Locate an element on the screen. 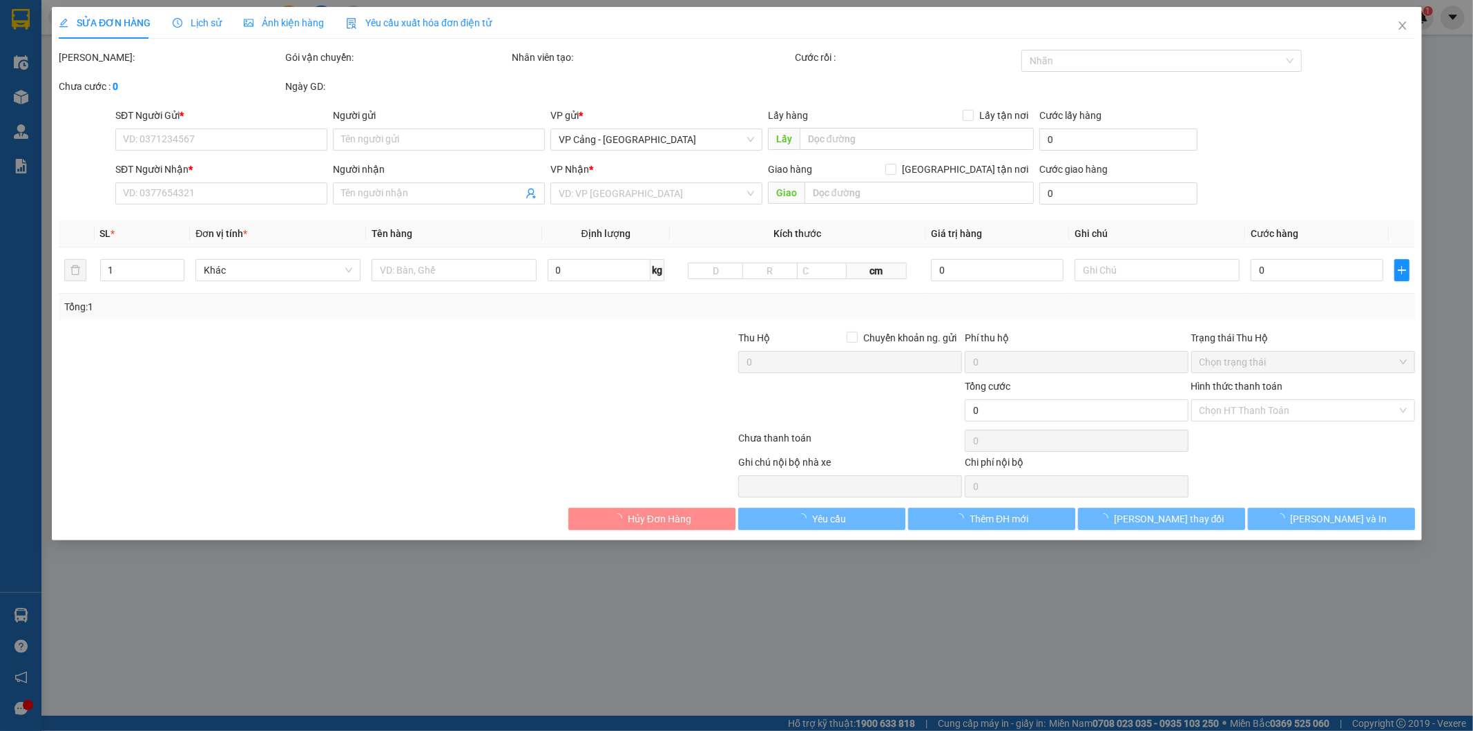 The width and height of the screenshot is (1473, 731). span: Giao is located at coordinates (785, 193).